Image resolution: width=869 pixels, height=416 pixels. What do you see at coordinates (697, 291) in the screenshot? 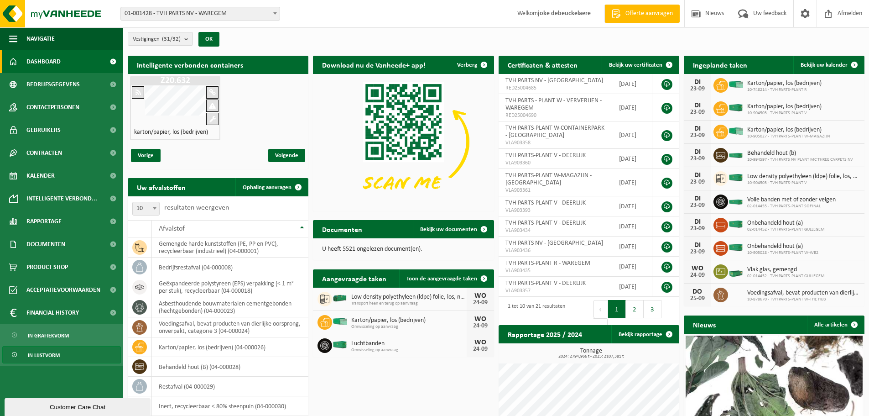
I see `div: DO` at bounding box center [697, 291].